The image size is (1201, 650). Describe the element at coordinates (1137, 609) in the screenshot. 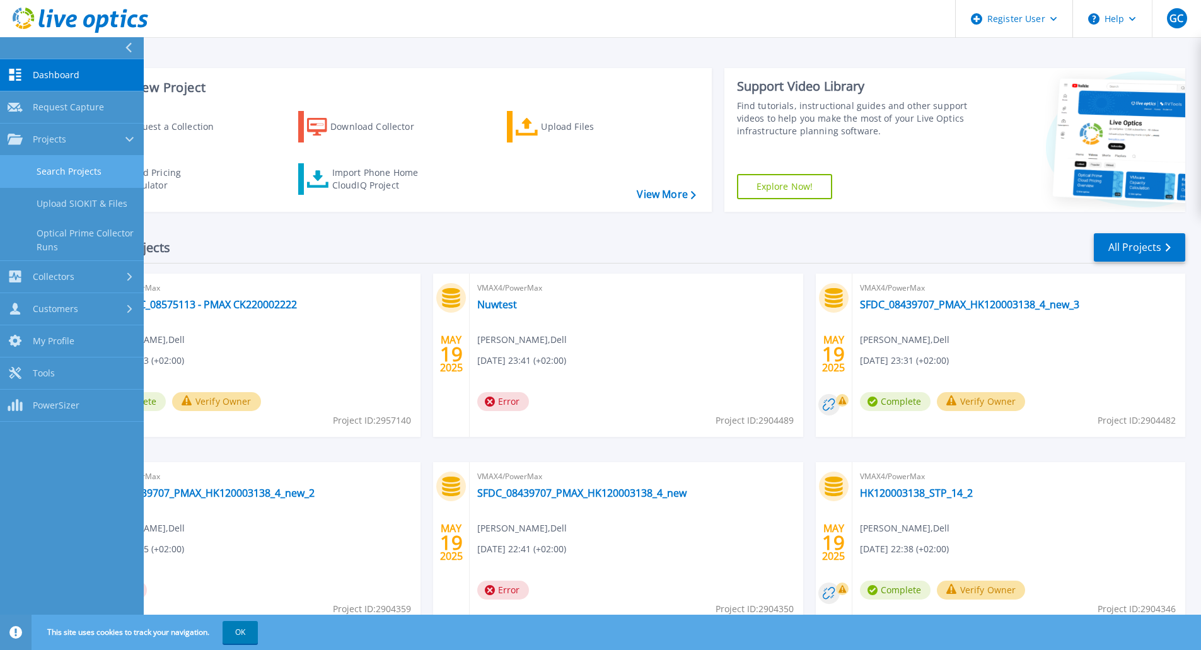

I see `span: Project ID: 2904346` at that location.